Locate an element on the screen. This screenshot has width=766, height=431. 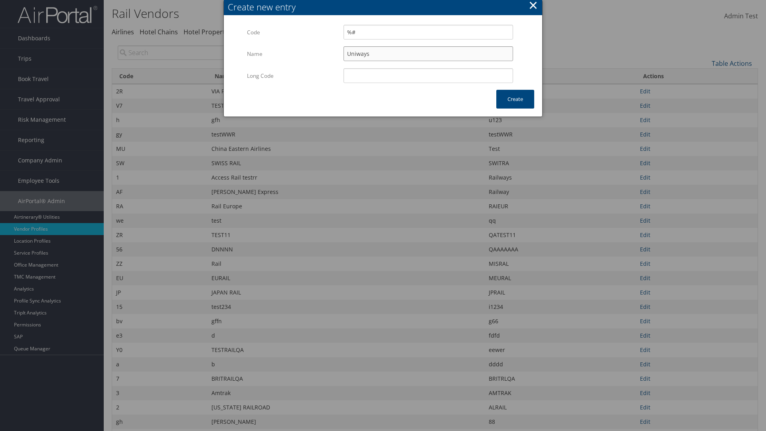
button: Create is located at coordinates (515, 99).